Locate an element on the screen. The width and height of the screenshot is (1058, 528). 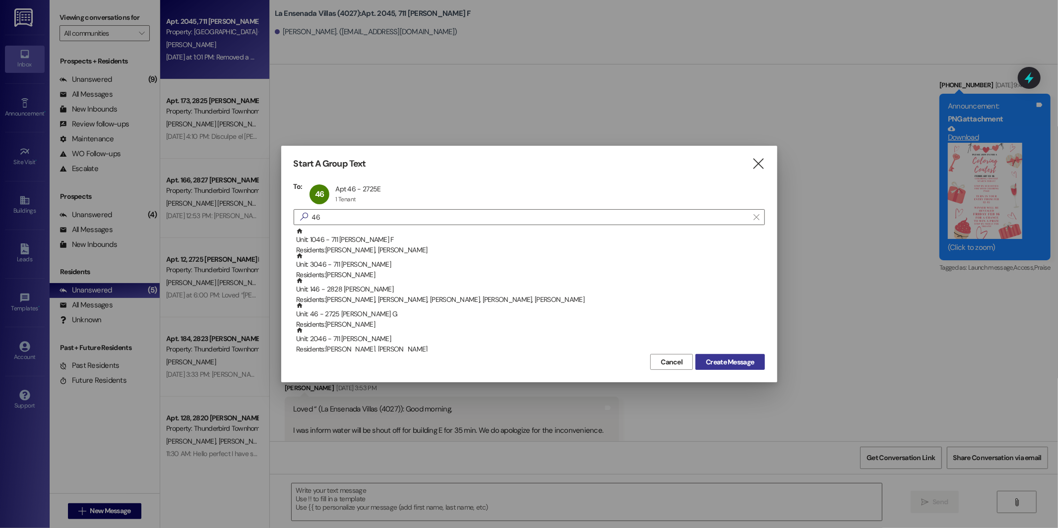
div: 1 Tenant is located at coordinates (345, 199).